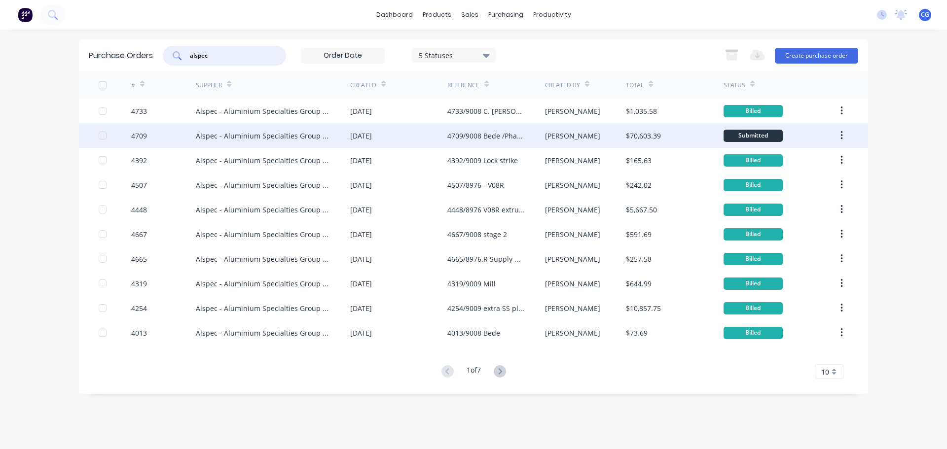 Image resolution: width=947 pixels, height=449 pixels. I want to click on div: Reference, so click(463, 85).